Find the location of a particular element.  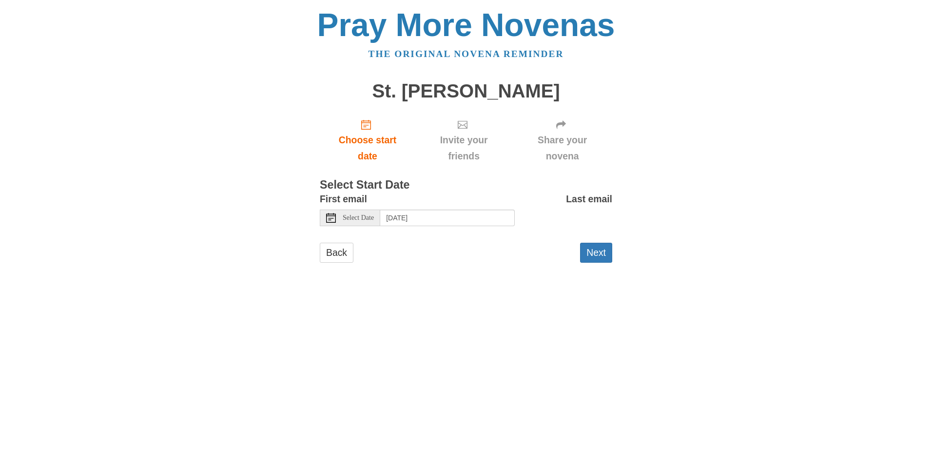

label: First email is located at coordinates (343, 199).